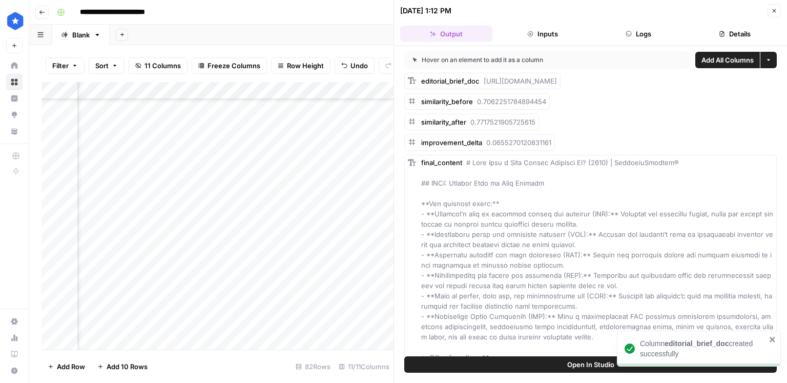 The height and width of the screenshot is (383, 787). Describe the element at coordinates (772, 339) in the screenshot. I see `button: close` at that location.